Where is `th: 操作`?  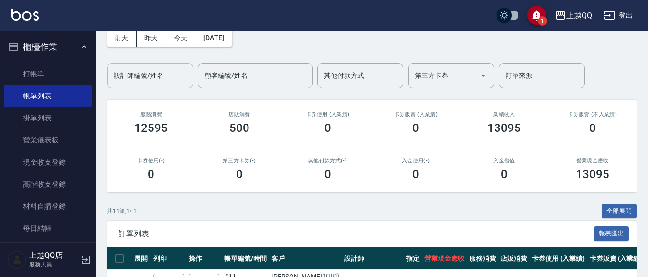 th: 操作 is located at coordinates (204, 259).